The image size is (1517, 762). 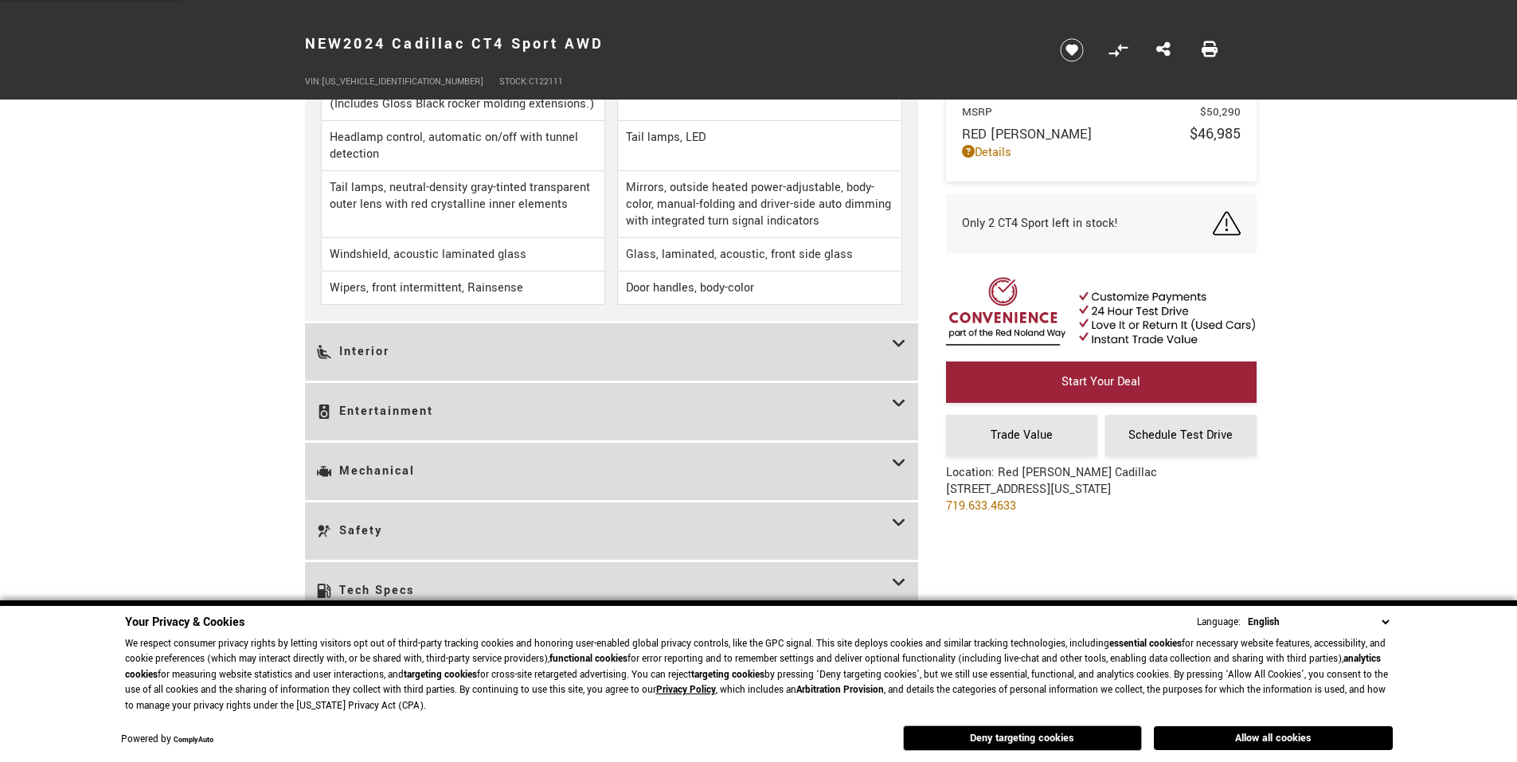 What do you see at coordinates (686, 690) in the screenshot?
I see `u: Privacy Policy` at bounding box center [686, 690].